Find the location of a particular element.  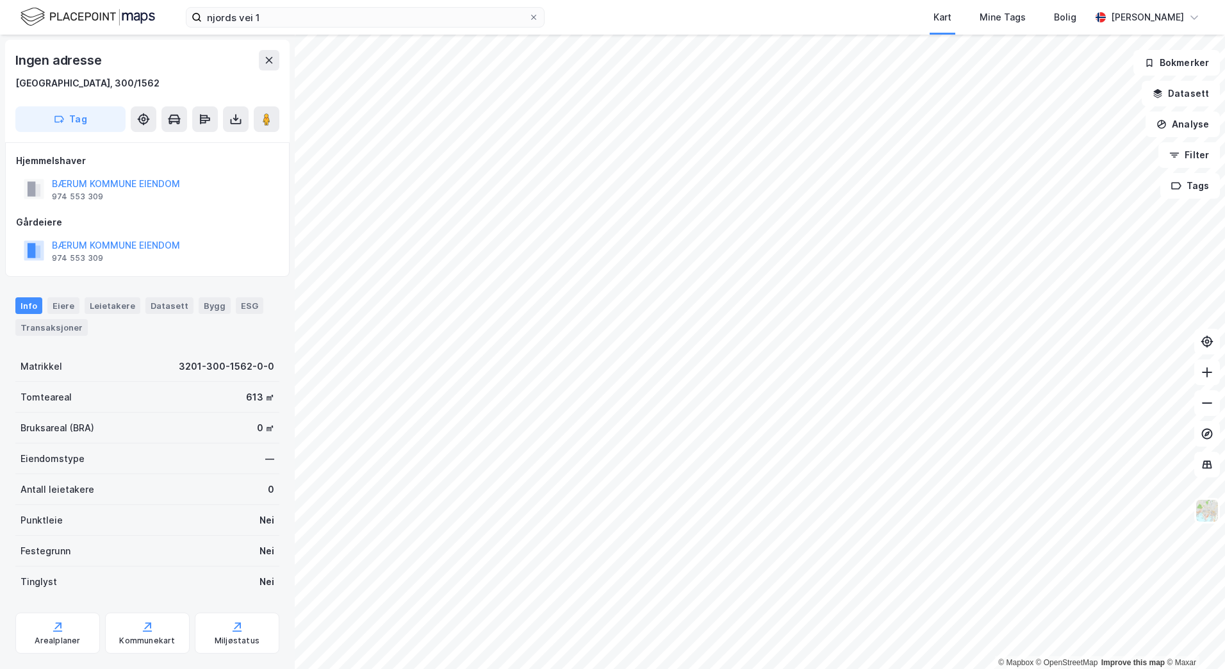

div: Eiendomstype is located at coordinates (53, 459).